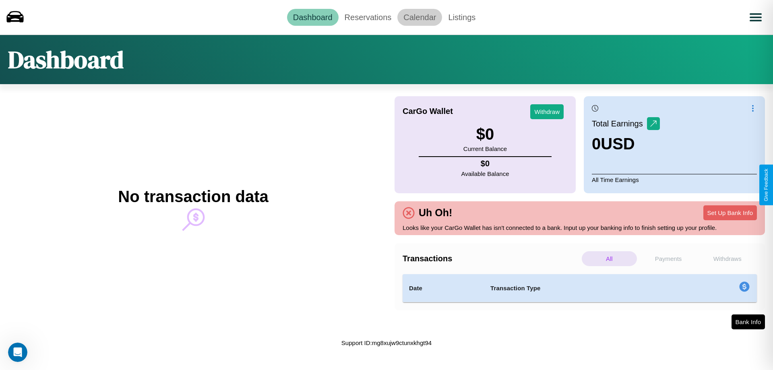 The height and width of the screenshot is (370, 773). I want to click on p: All Time Earnings, so click(675, 180).